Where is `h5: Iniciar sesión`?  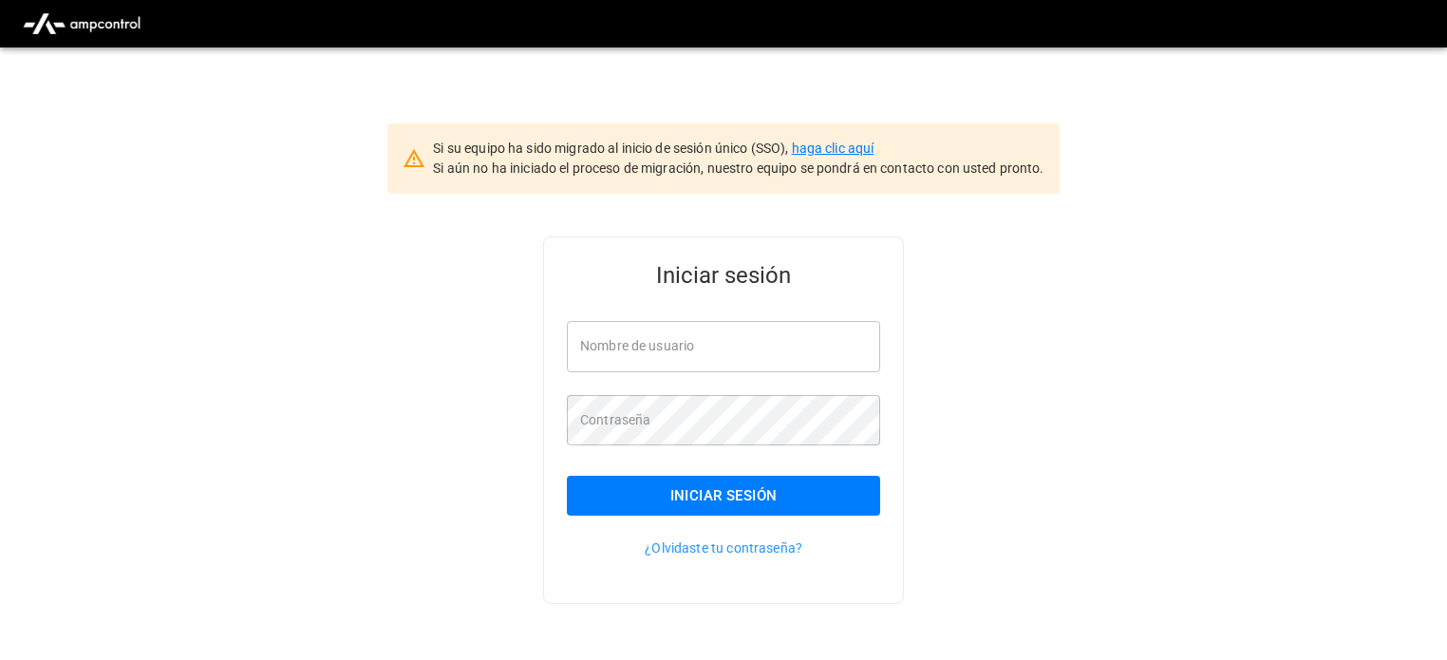
h5: Iniciar sesión is located at coordinates (724, 275).